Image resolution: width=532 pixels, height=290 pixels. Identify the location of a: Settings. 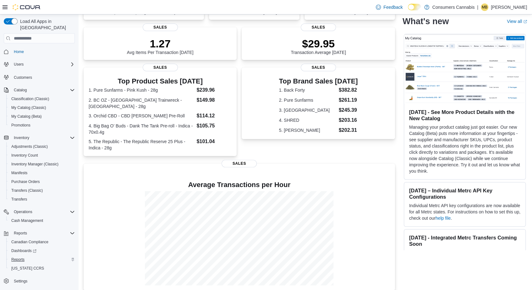
(20, 281).